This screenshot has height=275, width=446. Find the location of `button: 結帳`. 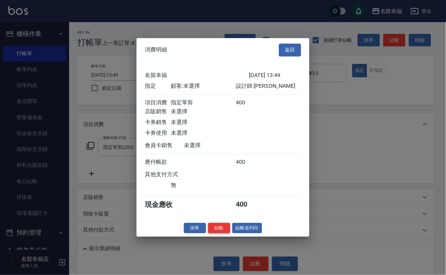

button: 結帳 is located at coordinates (219, 228).